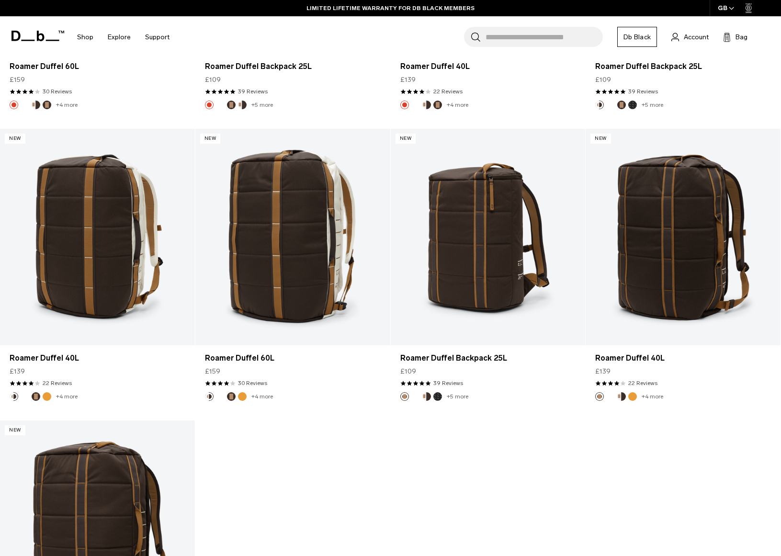 The image size is (781, 556). Describe the element at coordinates (637, 37) in the screenshot. I see `a: Db Black` at that location.